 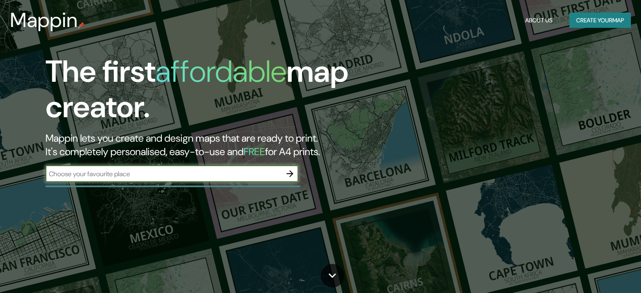 What do you see at coordinates (539, 20) in the screenshot?
I see `button: About Us` at bounding box center [539, 20].